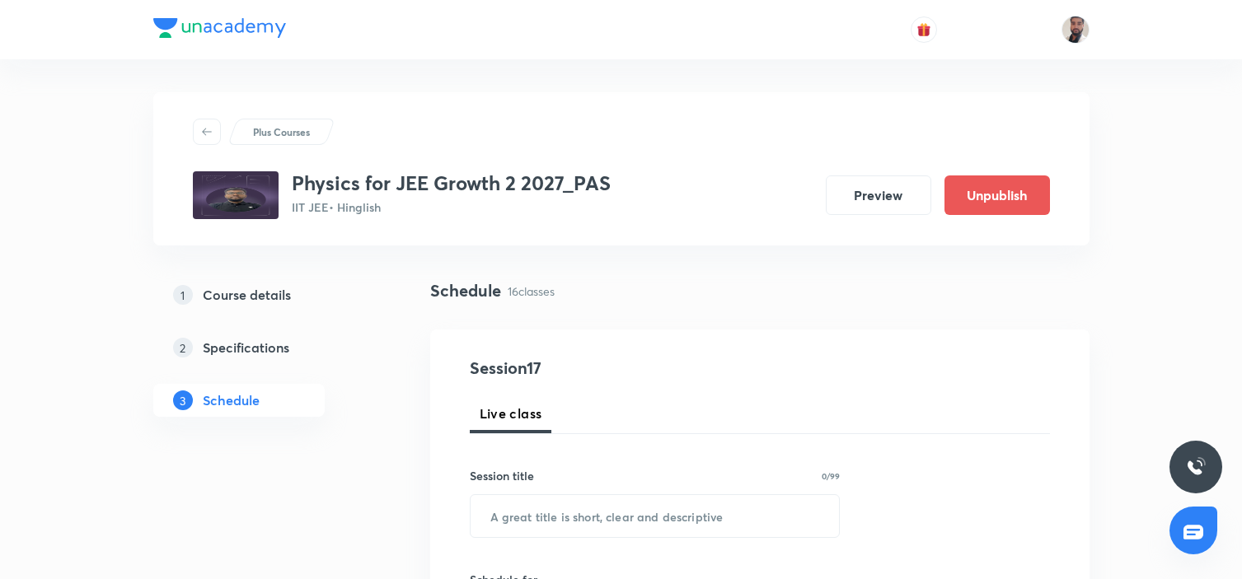 Image resolution: width=1242 pixels, height=579 pixels. Describe the element at coordinates (924, 30) in the screenshot. I see `button: avatar` at that location.